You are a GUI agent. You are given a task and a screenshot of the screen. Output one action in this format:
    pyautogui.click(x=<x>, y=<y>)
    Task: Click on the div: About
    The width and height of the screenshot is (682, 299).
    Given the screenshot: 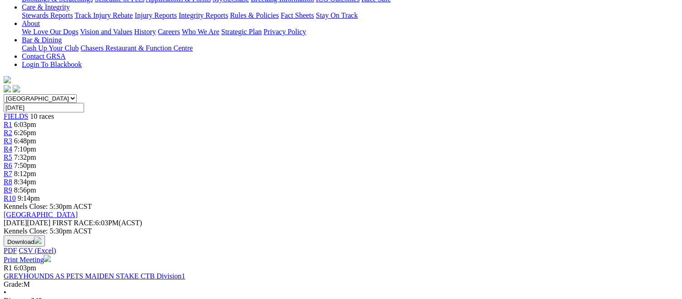 What is the action you would take?
    pyautogui.click(x=350, y=32)
    